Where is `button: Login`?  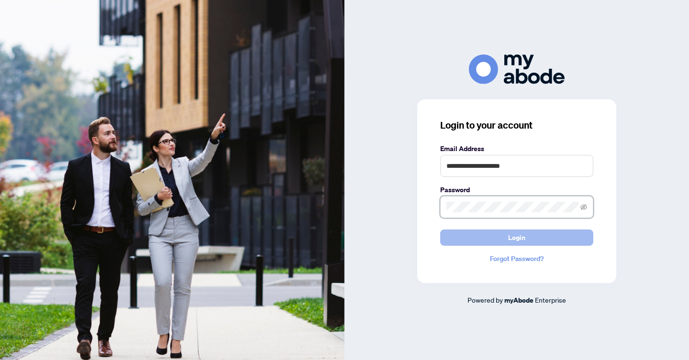
button: Login is located at coordinates (517, 238).